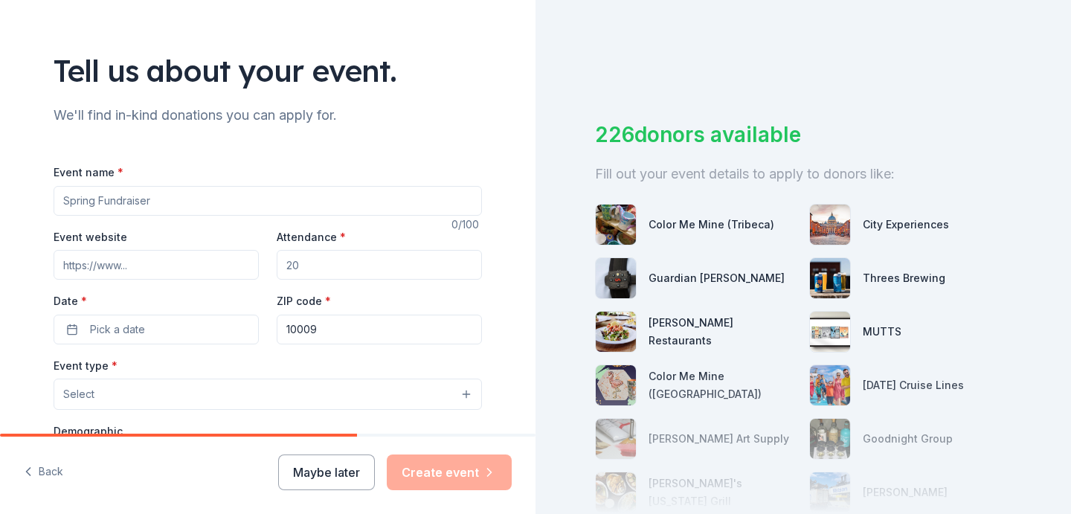  Describe the element at coordinates (616, 332) in the screenshot. I see `img: photo for Cameron Mitchell Restaurants` at that location.